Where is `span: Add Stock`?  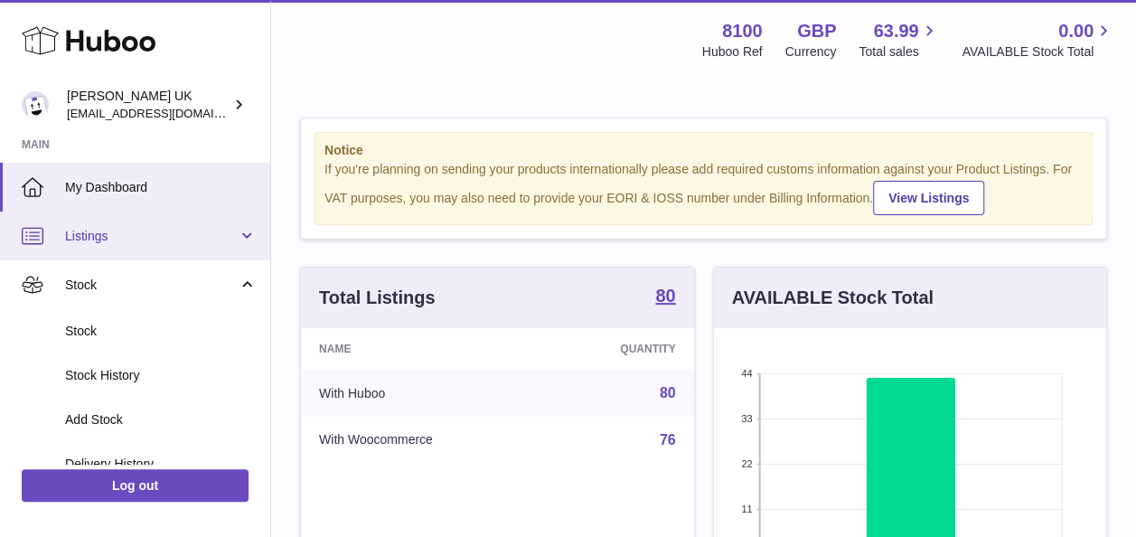
span: Add Stock is located at coordinates (161, 420).